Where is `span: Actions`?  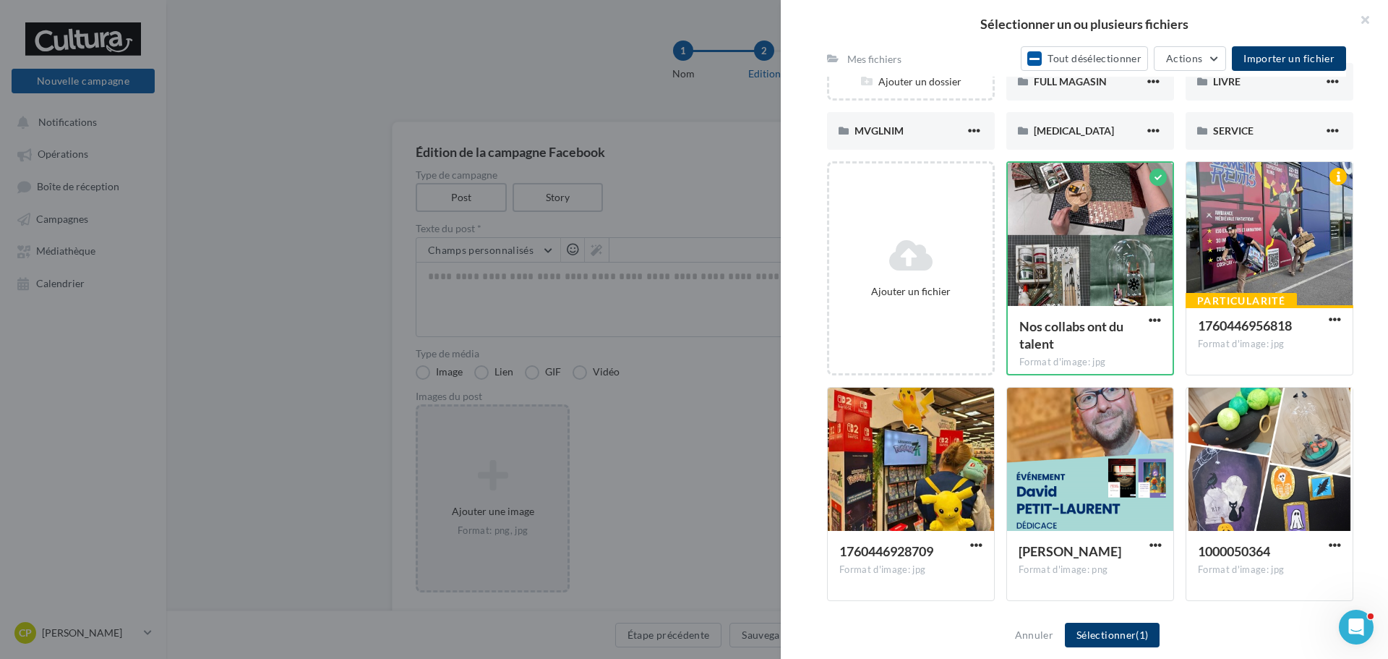
span: Actions is located at coordinates (1184, 58).